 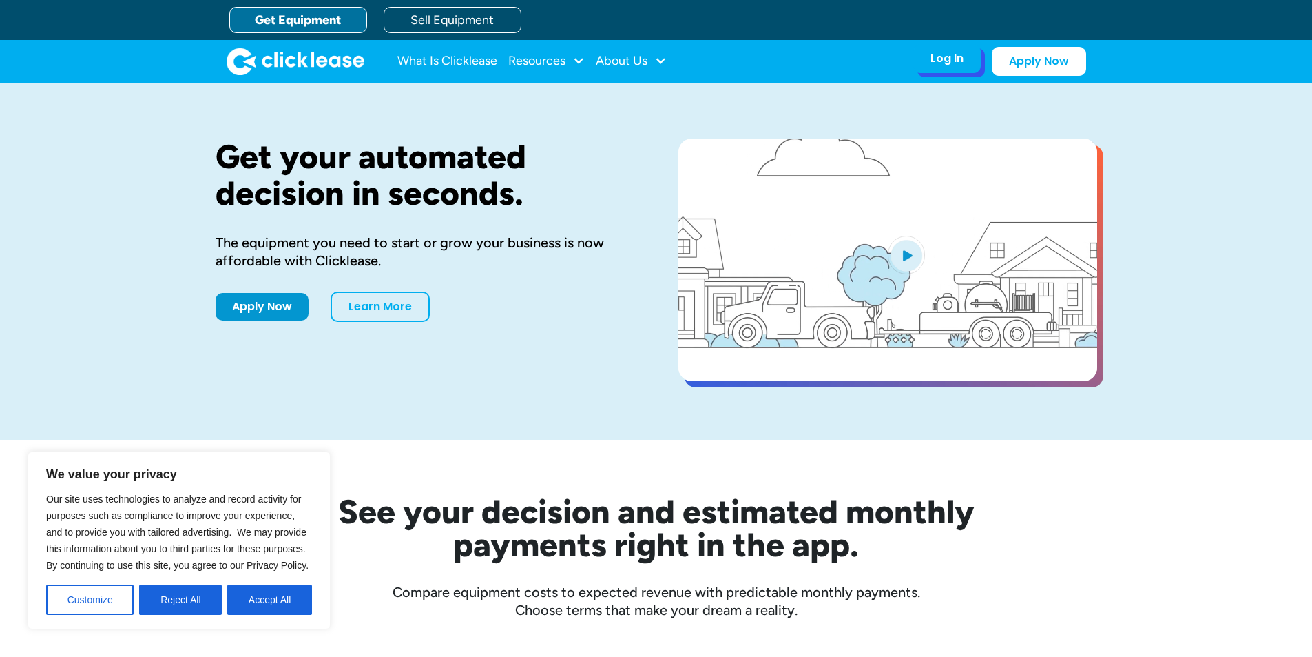 I want to click on img: Blue play button logo on a light blue circular background, so click(x=907, y=255).